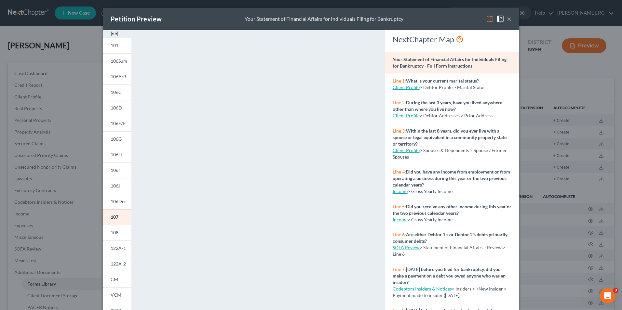  I want to click on span: 106D, so click(116, 108).